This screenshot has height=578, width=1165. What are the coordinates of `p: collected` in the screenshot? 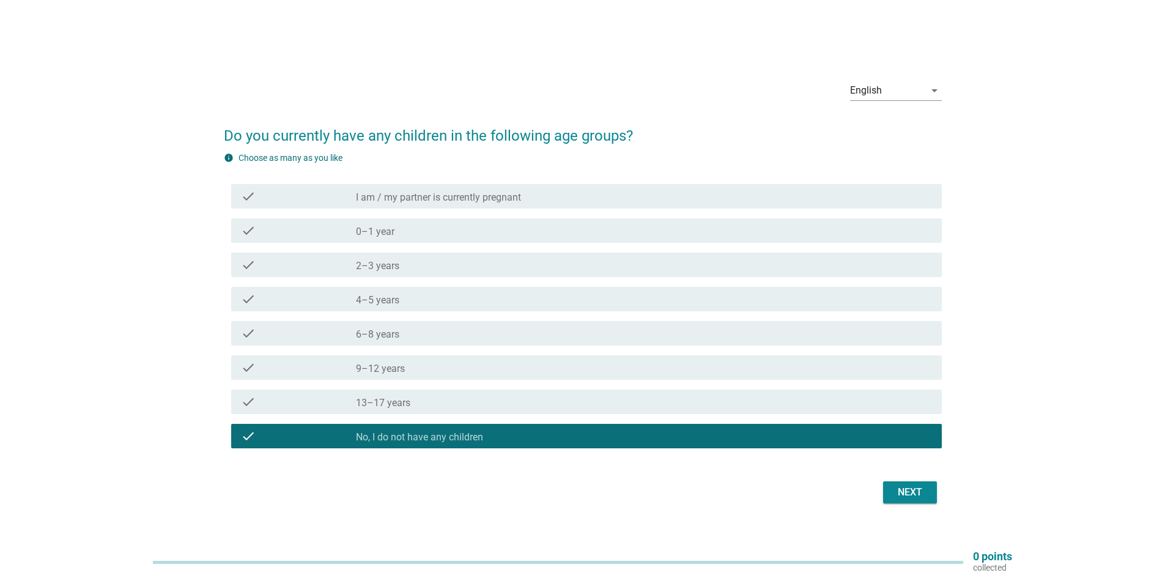 It's located at (993, 568).